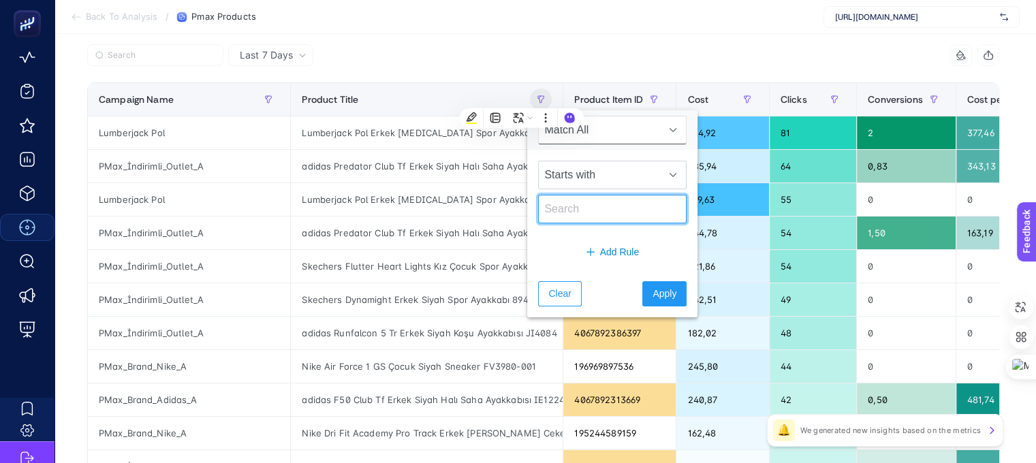 Image resolution: width=1036 pixels, height=463 pixels. Describe the element at coordinates (121, 17) in the screenshot. I see `span: Back To Analysis` at that location.